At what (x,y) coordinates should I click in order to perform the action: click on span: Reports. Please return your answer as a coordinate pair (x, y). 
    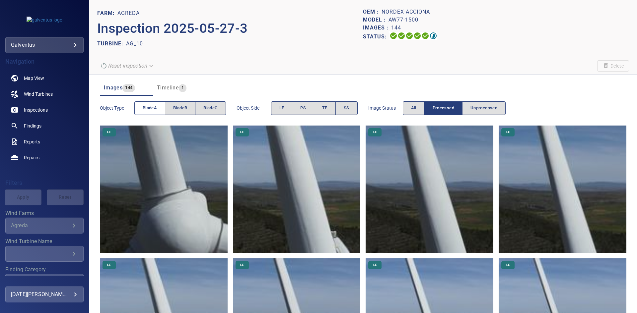
    Looking at the image, I should click on (32, 142).